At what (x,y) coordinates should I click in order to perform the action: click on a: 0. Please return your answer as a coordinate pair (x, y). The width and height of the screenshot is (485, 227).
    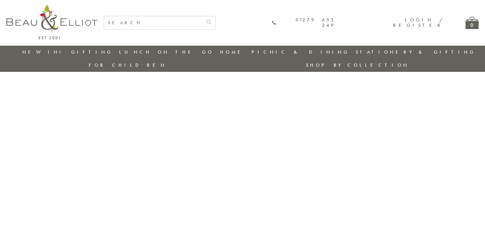
    Looking at the image, I should click on (471, 23).